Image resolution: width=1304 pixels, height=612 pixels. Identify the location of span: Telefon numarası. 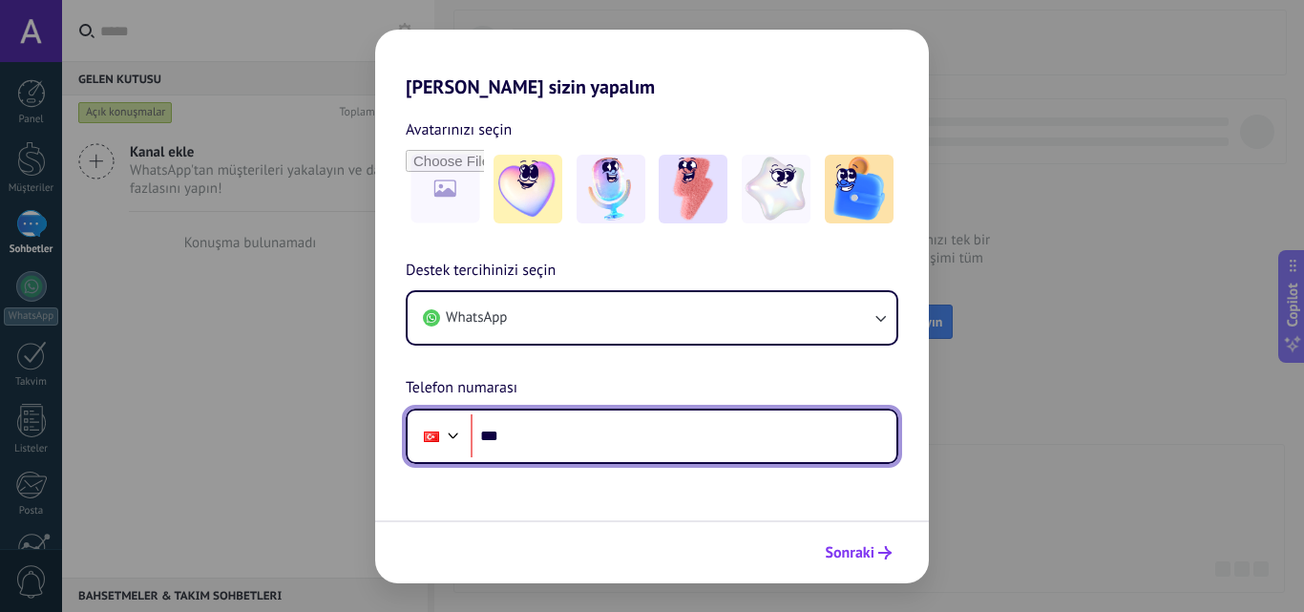
(461, 389).